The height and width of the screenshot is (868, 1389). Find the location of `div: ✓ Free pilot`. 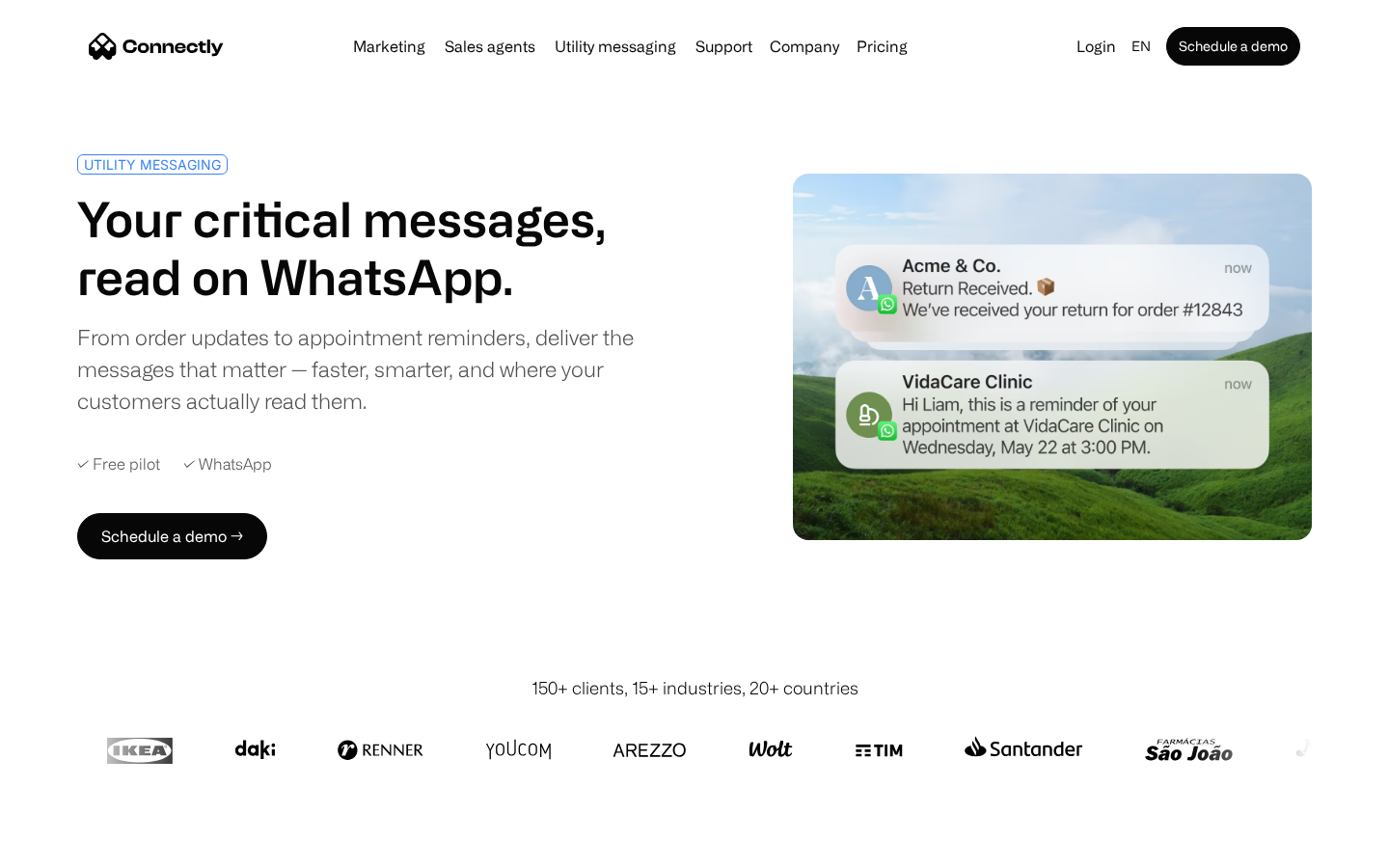

div: ✓ Free pilot is located at coordinates (119, 463).